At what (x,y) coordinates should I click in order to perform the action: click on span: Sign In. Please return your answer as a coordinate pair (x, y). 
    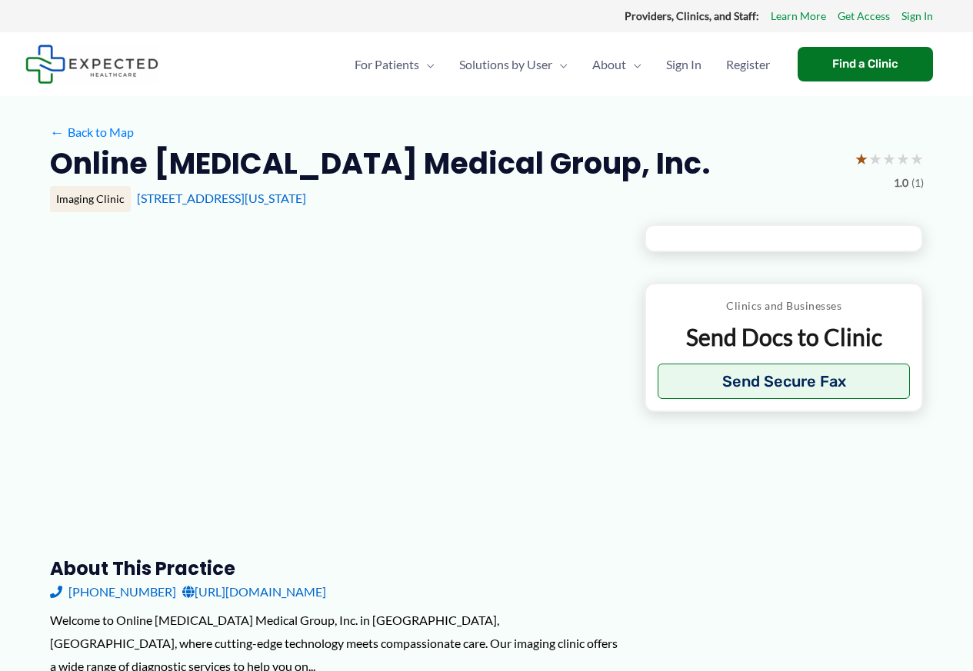
    Looking at the image, I should click on (684, 65).